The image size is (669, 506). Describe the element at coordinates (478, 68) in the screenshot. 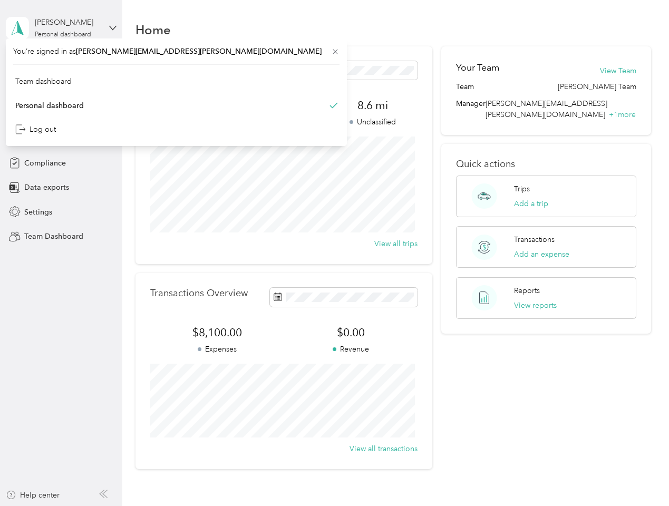

I see `h2: Your Team` at that location.